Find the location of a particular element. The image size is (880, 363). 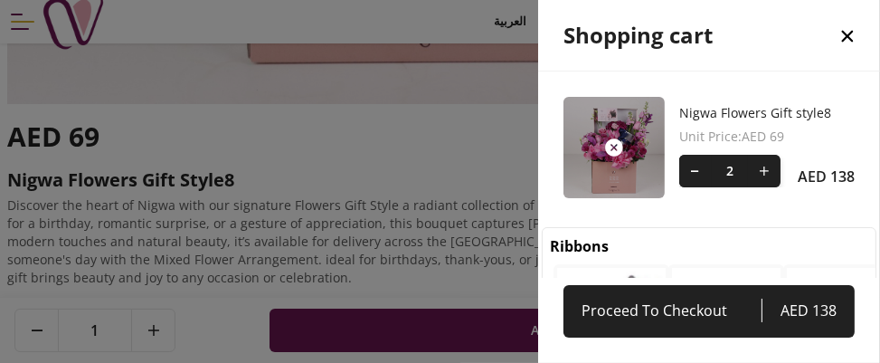

span: Unit Price : AED 69 is located at coordinates (767, 137).